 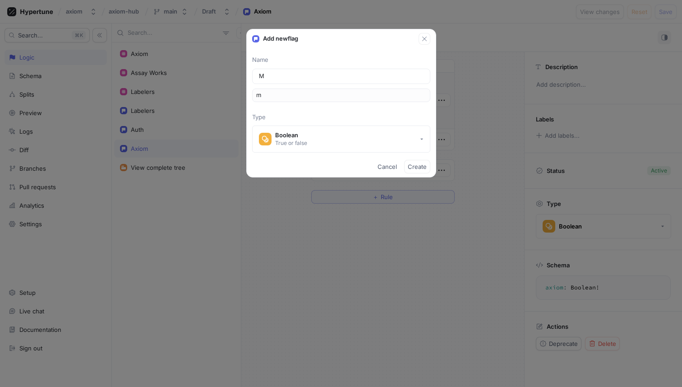 I want to click on button: BooleanTrue or false, so click(x=341, y=139).